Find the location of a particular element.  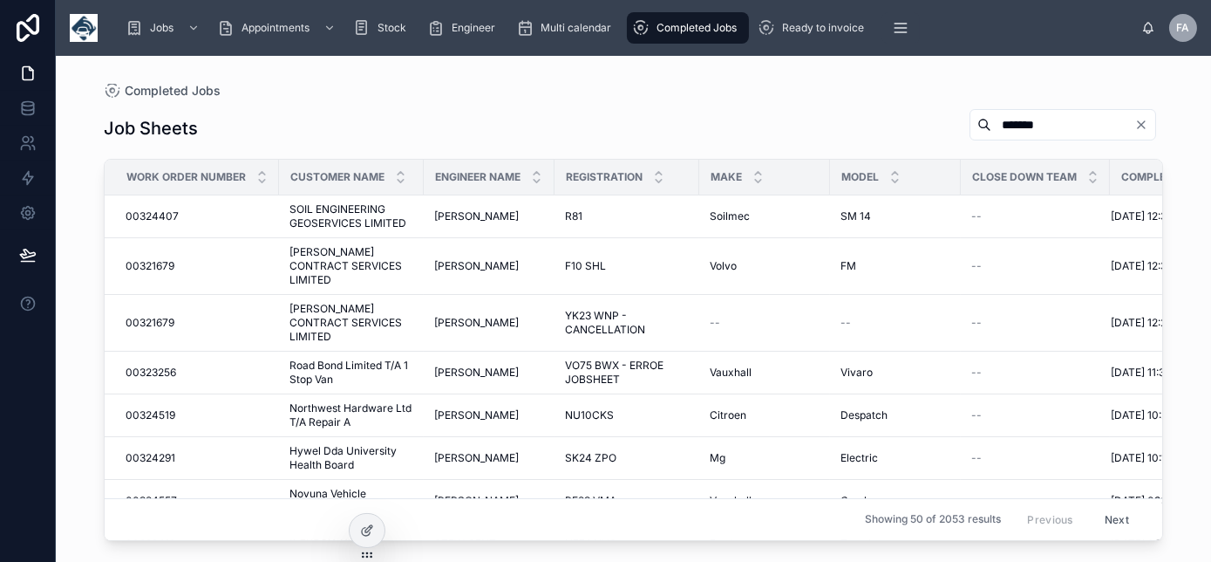

span: Citroen is located at coordinates (728, 415).